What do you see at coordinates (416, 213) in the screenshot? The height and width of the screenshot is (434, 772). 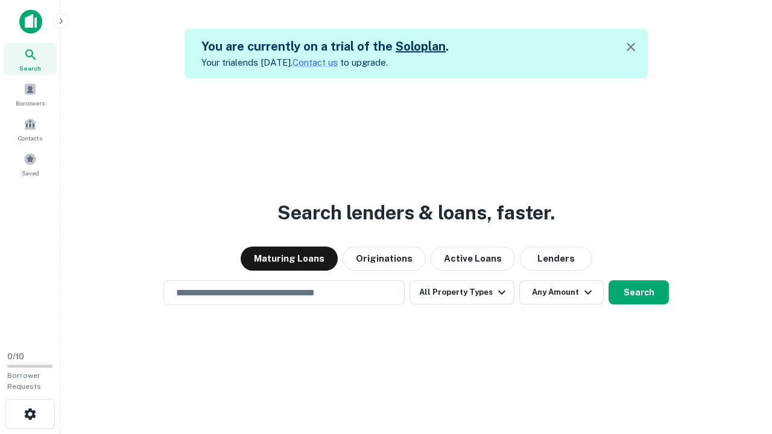 I see `h3: Search lenders & loans, faster.` at bounding box center [416, 213].